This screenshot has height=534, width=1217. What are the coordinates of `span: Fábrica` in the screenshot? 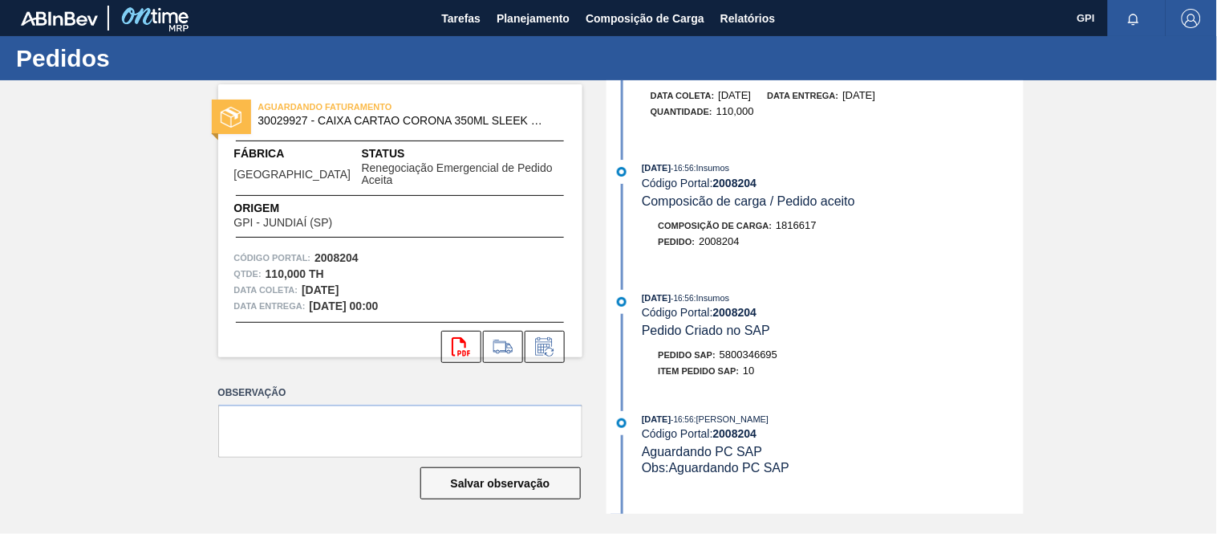 It's located at (298, 153).